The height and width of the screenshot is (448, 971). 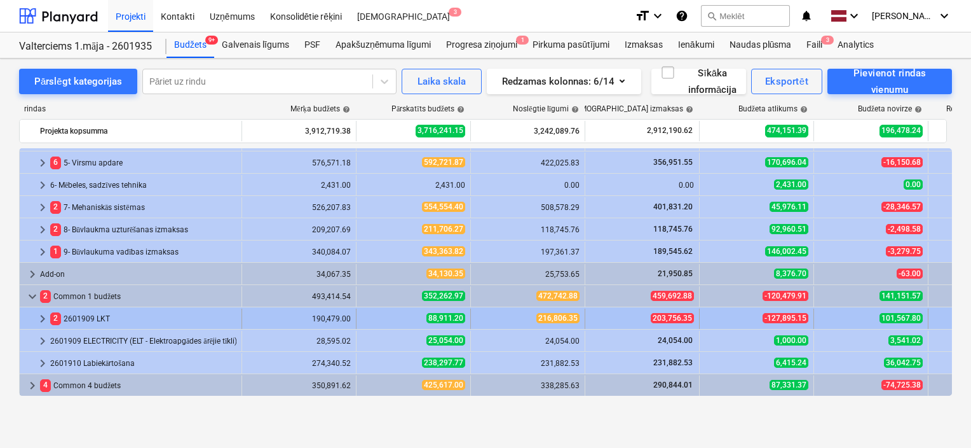 I want to click on a: Progresa ziņojumi1, so click(x=482, y=45).